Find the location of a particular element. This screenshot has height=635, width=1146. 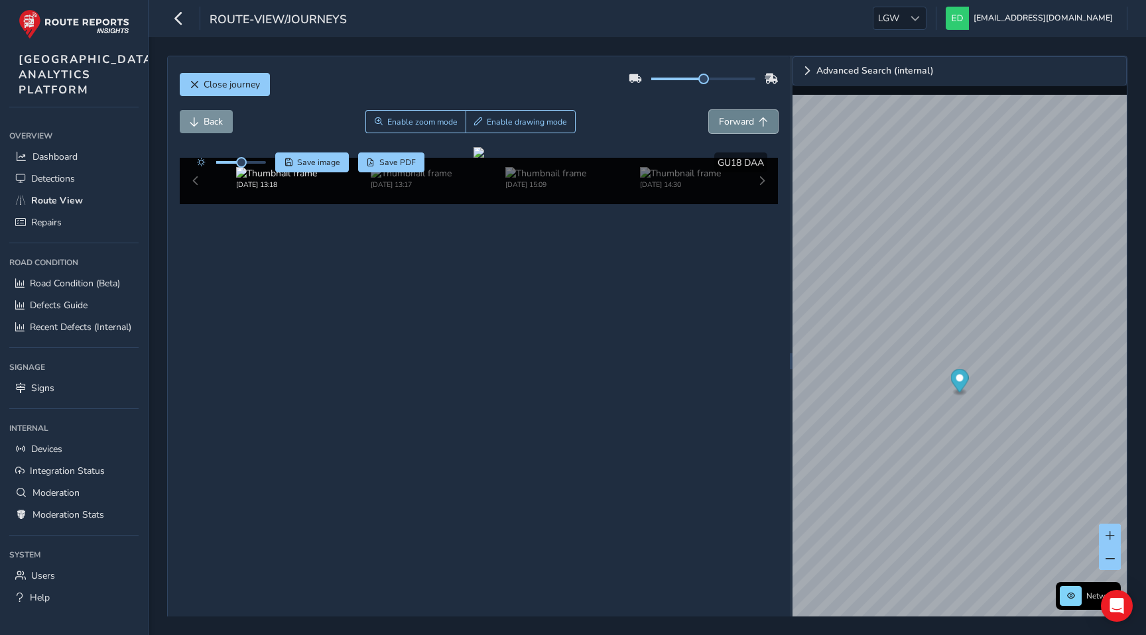

span: Users is located at coordinates (43, 576).